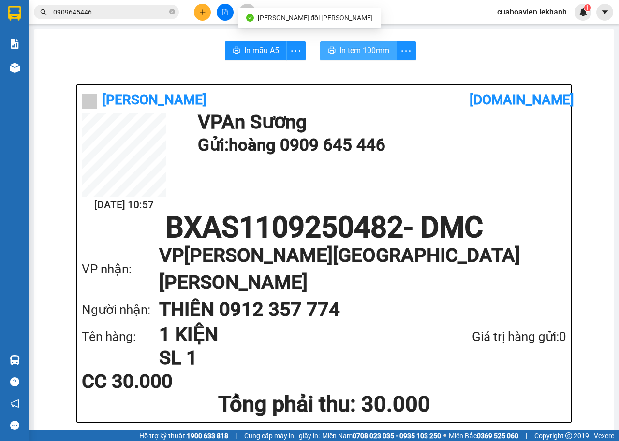 This screenshot has width=619, height=441. I want to click on strong: 0369 525 060, so click(497, 436).